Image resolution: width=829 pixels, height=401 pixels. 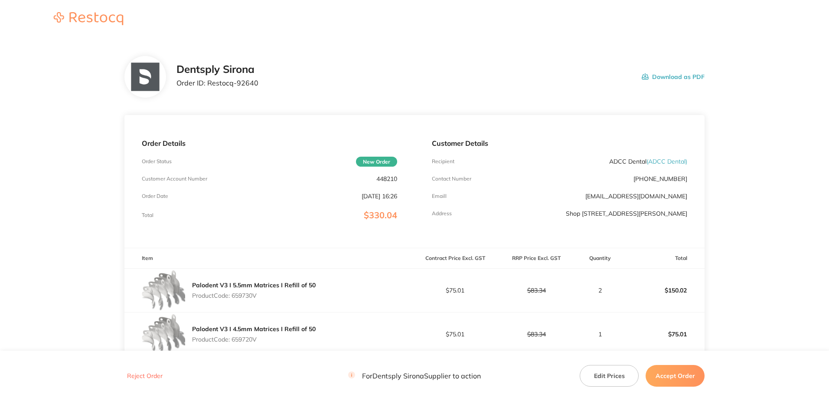 What do you see at coordinates (155, 196) in the screenshot?
I see `p: Order Date` at bounding box center [155, 196].